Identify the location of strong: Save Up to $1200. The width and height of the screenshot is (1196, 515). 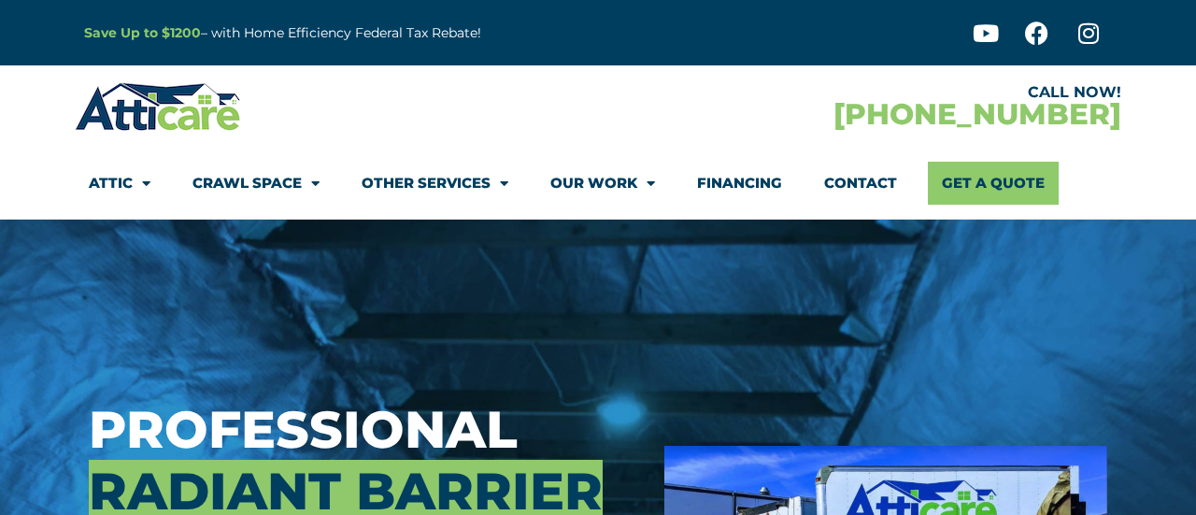
(142, 33).